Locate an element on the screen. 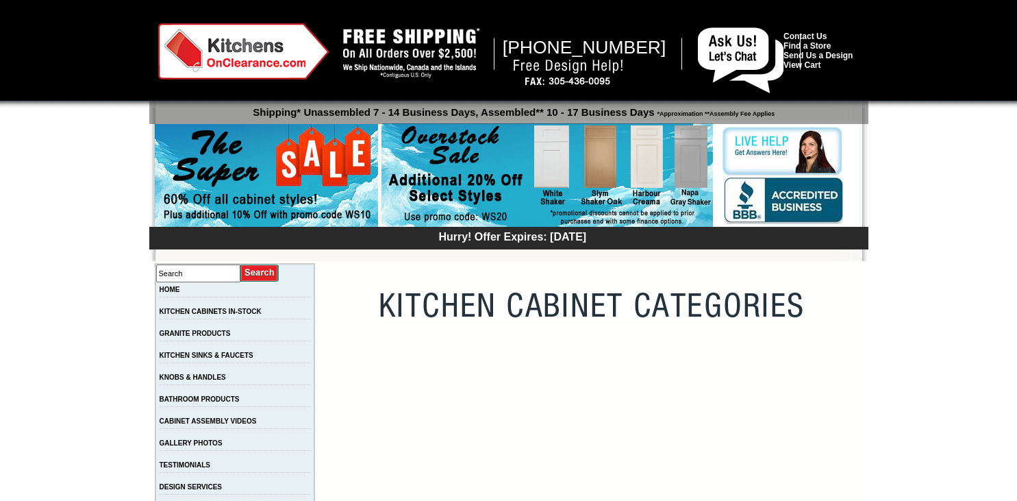  input: Submit is located at coordinates (260, 273).